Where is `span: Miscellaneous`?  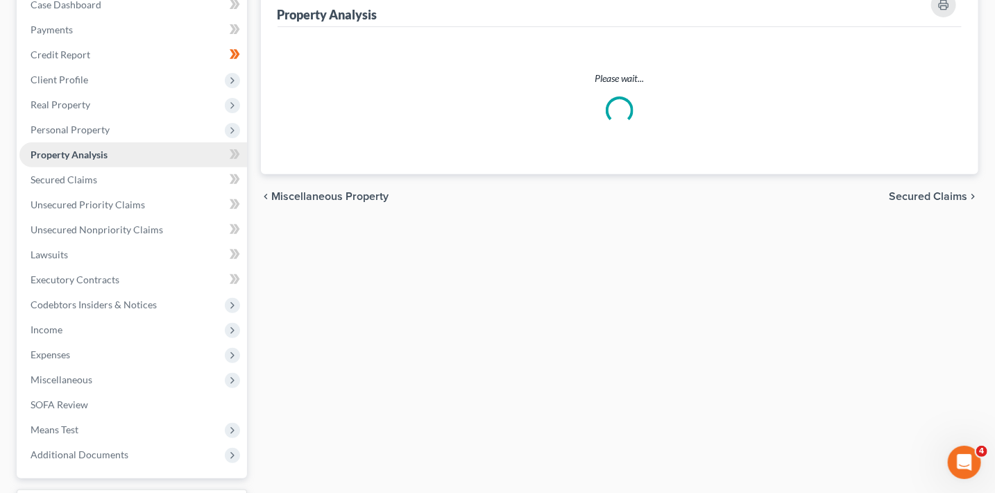 span: Miscellaneous is located at coordinates (61, 379).